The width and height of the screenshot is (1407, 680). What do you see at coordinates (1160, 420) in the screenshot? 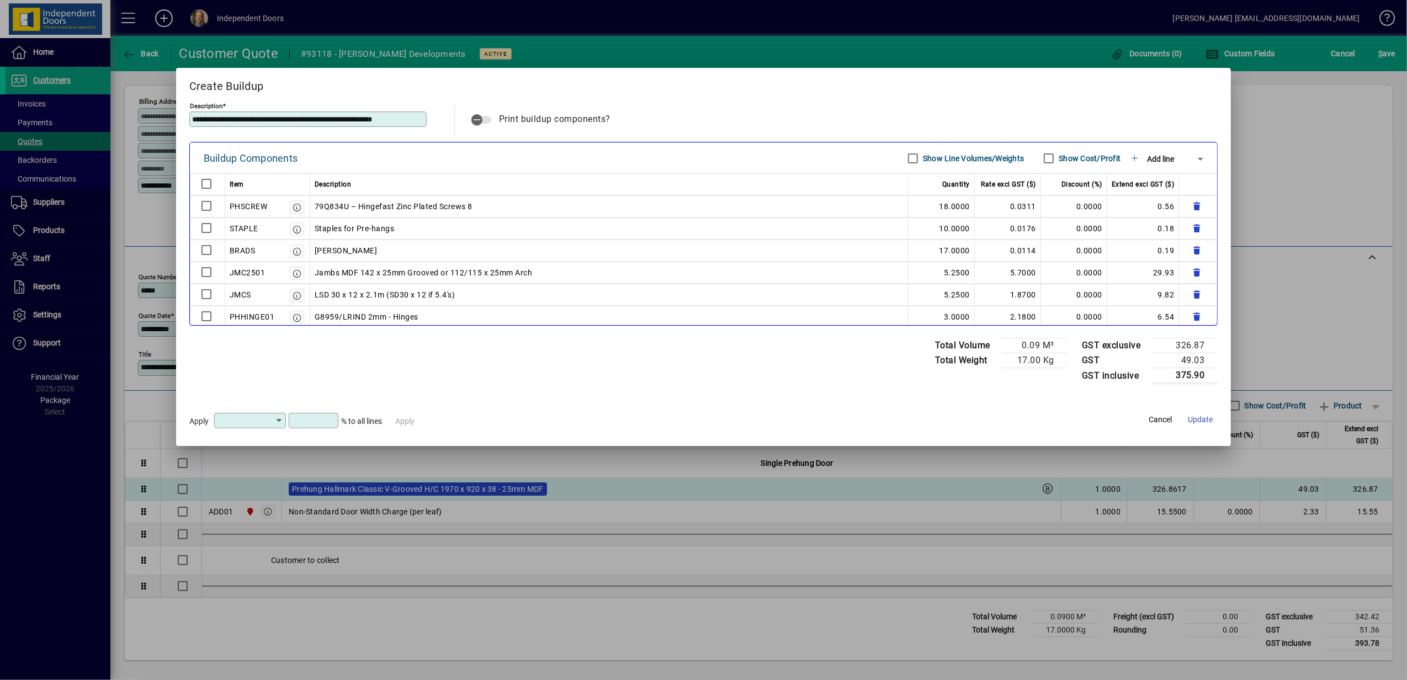
I see `button: Cancel` at bounding box center [1160, 420].